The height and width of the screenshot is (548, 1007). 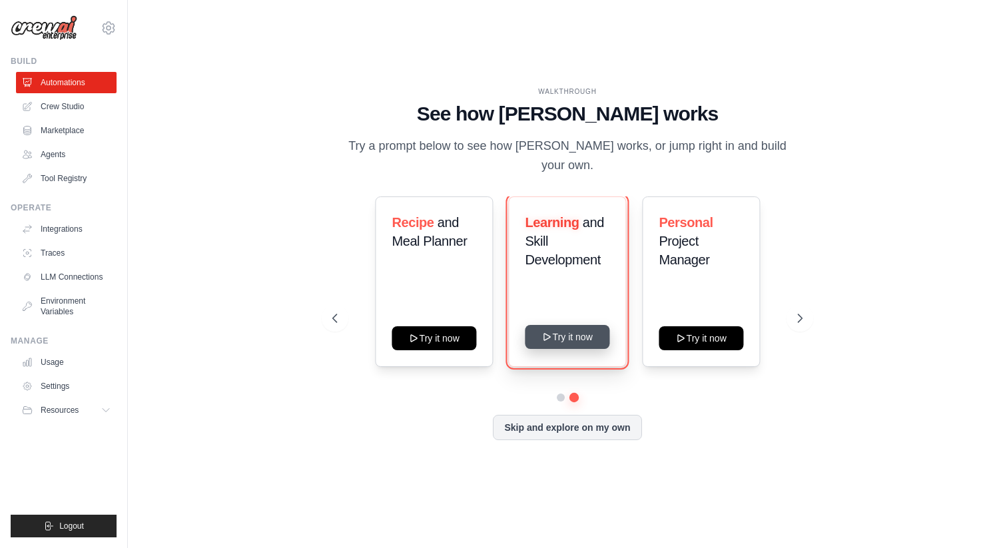 What do you see at coordinates (63, 208) in the screenshot?
I see `div: Operate` at bounding box center [63, 208].